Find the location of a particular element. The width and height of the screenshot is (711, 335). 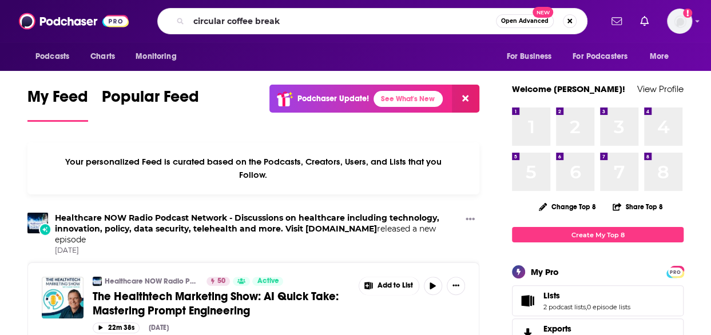

span: Podcasts is located at coordinates (52, 57).